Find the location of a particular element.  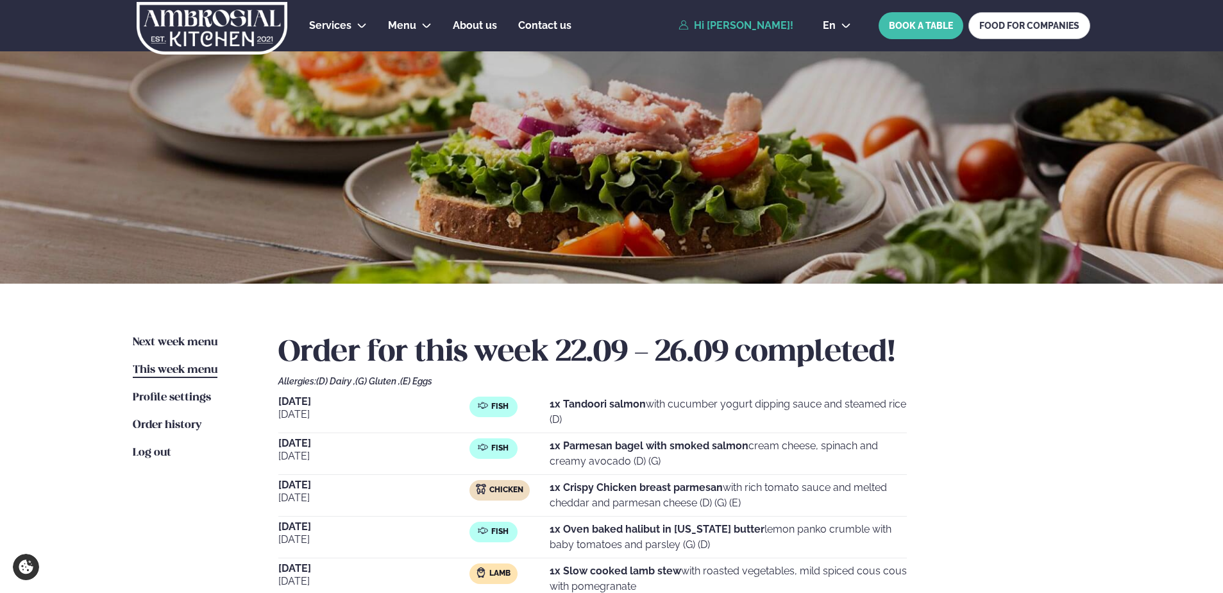

button: BOOK A TABLE is located at coordinates (921, 26).